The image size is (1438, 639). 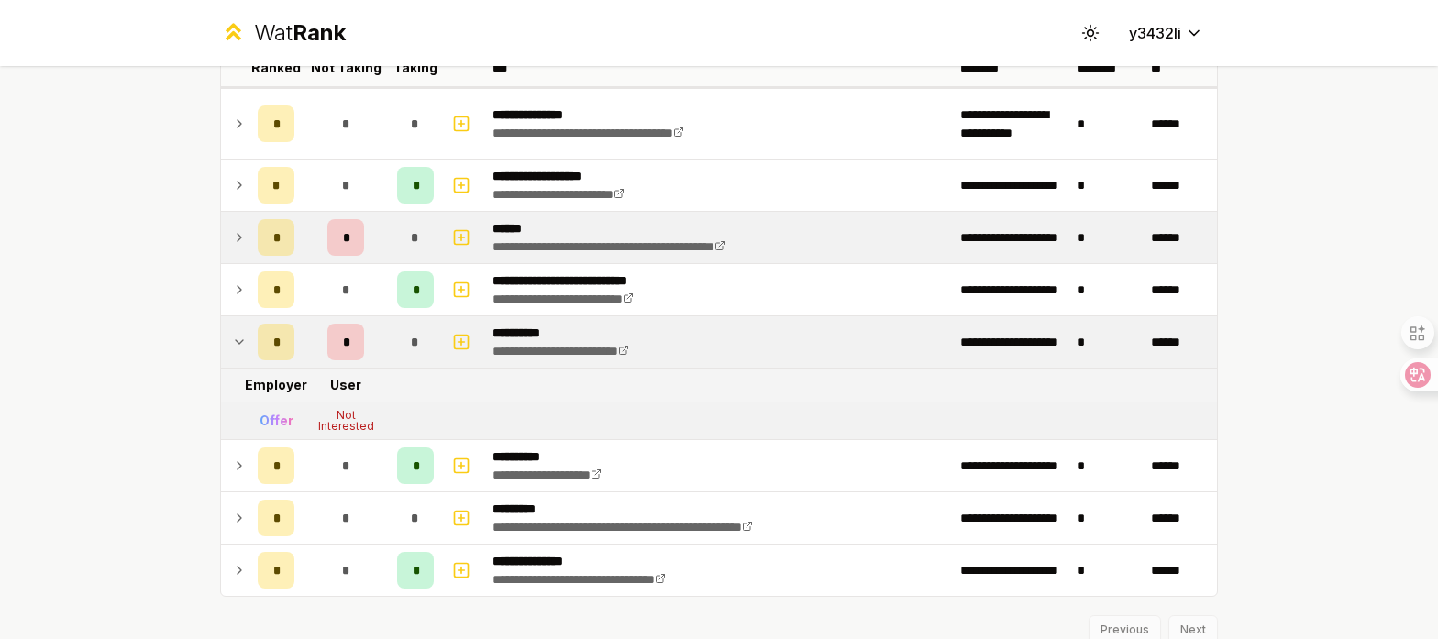 What do you see at coordinates (346, 421) in the screenshot?
I see `div: Not Interested` at bounding box center [346, 421].